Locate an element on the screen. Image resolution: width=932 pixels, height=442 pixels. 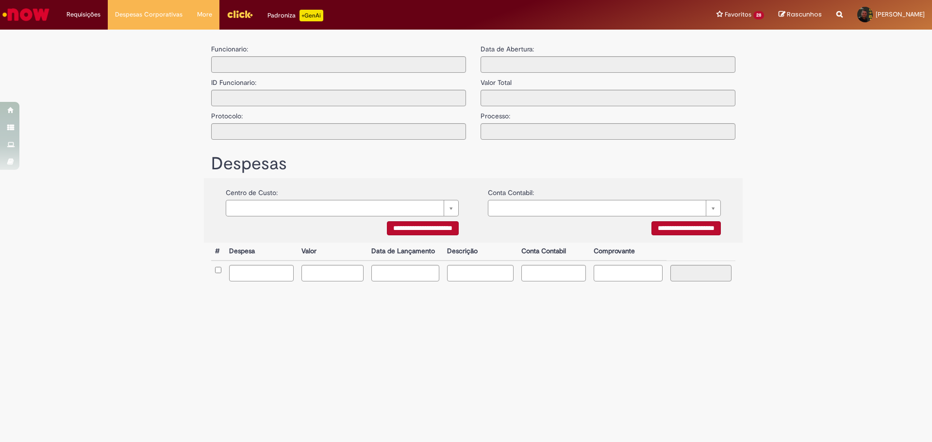
label: Funcionario: is located at coordinates (230, 49).